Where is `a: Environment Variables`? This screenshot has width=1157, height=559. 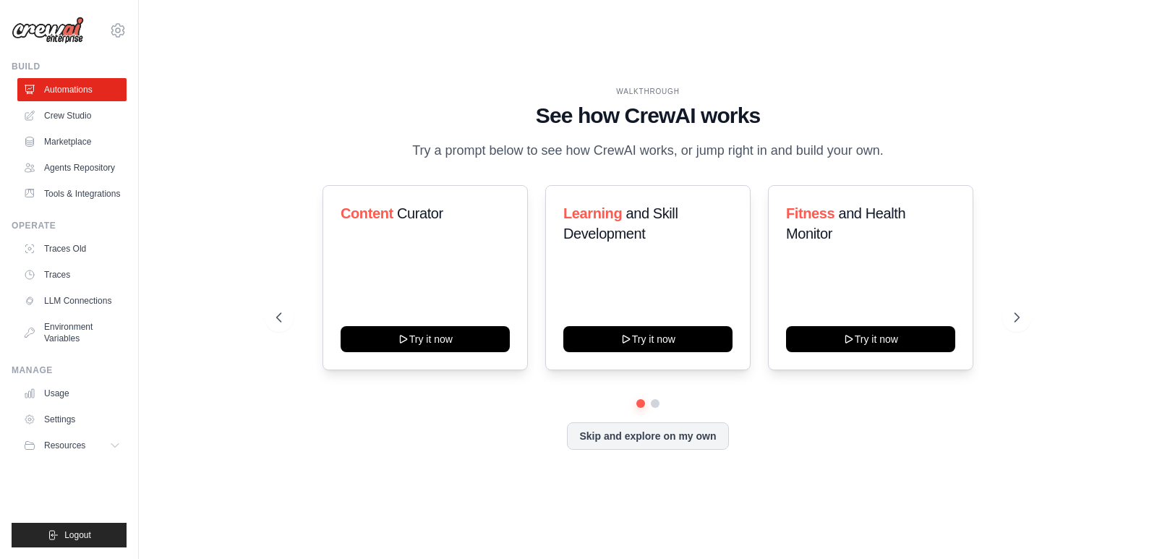
a: Environment Variables is located at coordinates (72, 333).